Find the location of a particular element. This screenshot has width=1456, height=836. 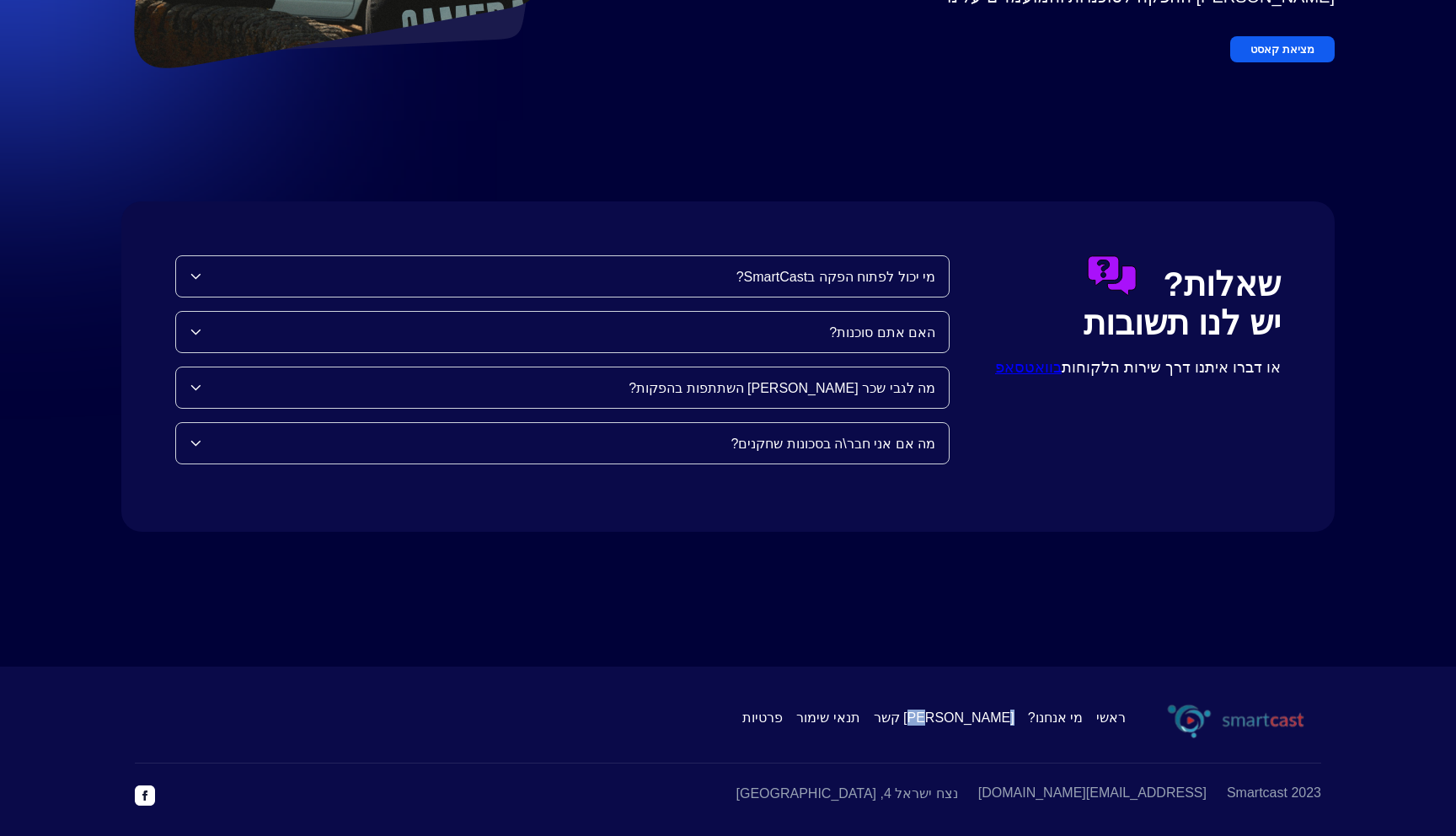

span: פרטיות is located at coordinates (763, 717).